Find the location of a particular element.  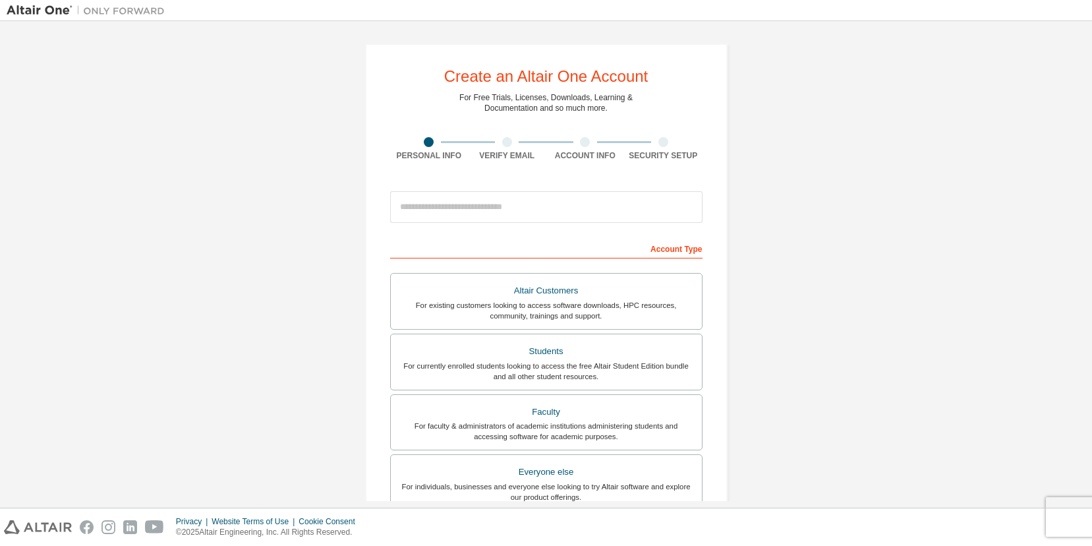

img: instagram.svg is located at coordinates (108, 527).